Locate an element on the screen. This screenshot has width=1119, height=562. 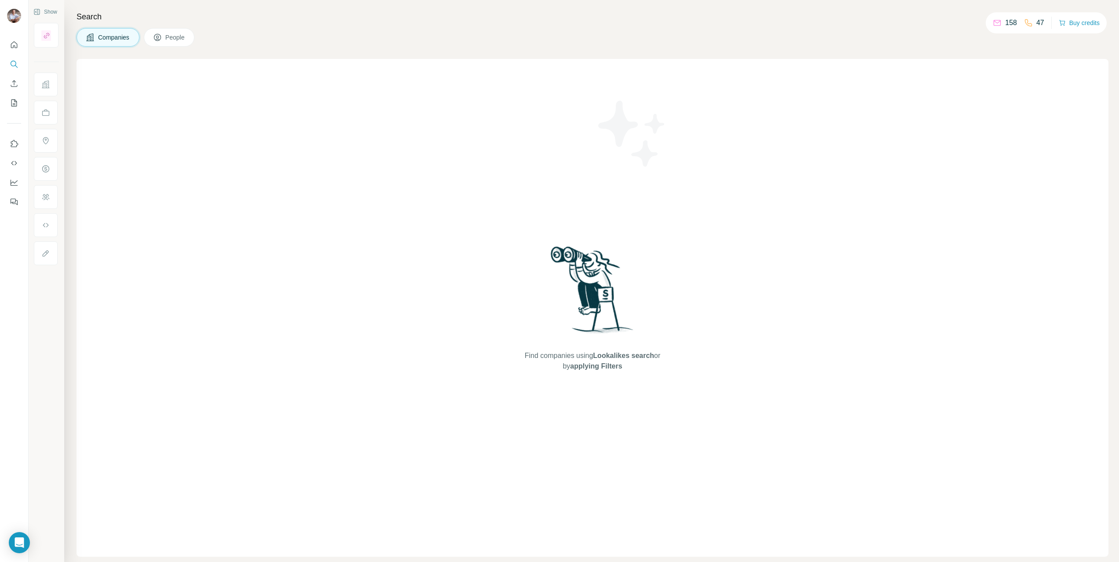
span: Lookalikes search is located at coordinates (623, 356).